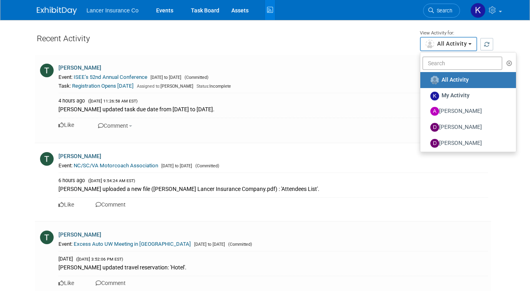 The height and width of the screenshot is (291, 530). I want to click on button: All Activity, so click(448, 44).